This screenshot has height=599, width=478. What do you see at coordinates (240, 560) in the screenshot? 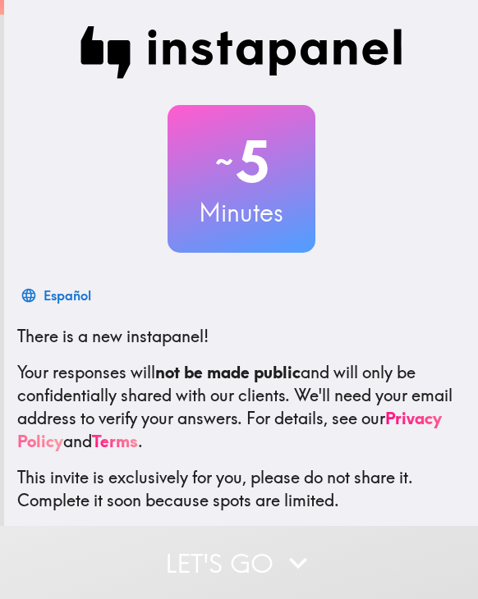
I see `p: To learn more about Instapanel, check out . For questions or help, email us at .` at bounding box center [240, 560].